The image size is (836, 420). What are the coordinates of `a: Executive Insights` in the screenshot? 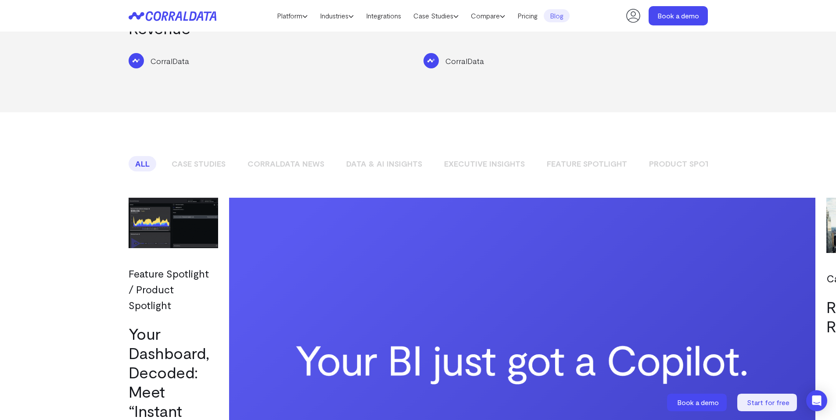 It's located at (484, 164).